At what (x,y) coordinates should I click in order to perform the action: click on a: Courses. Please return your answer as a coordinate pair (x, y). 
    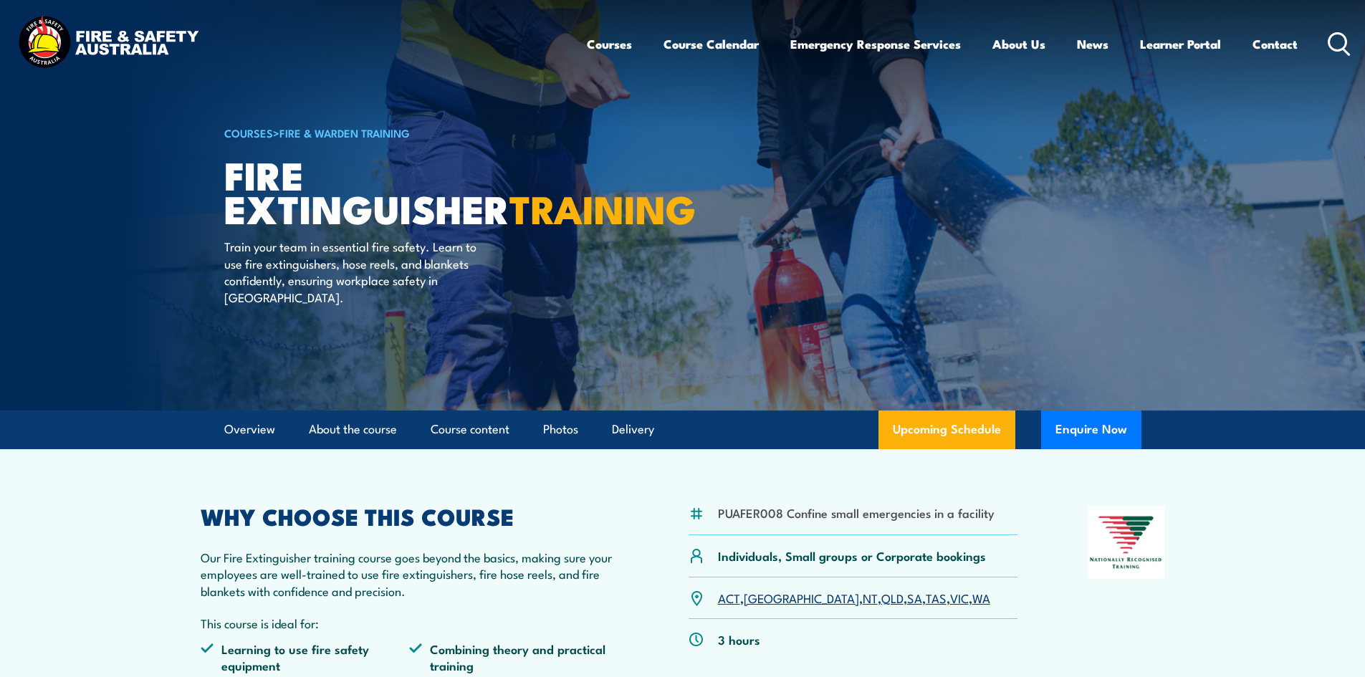
    Looking at the image, I should click on (609, 44).